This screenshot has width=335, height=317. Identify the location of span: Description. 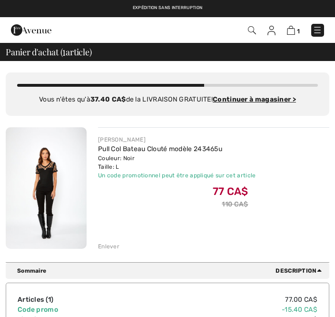
(301, 271).